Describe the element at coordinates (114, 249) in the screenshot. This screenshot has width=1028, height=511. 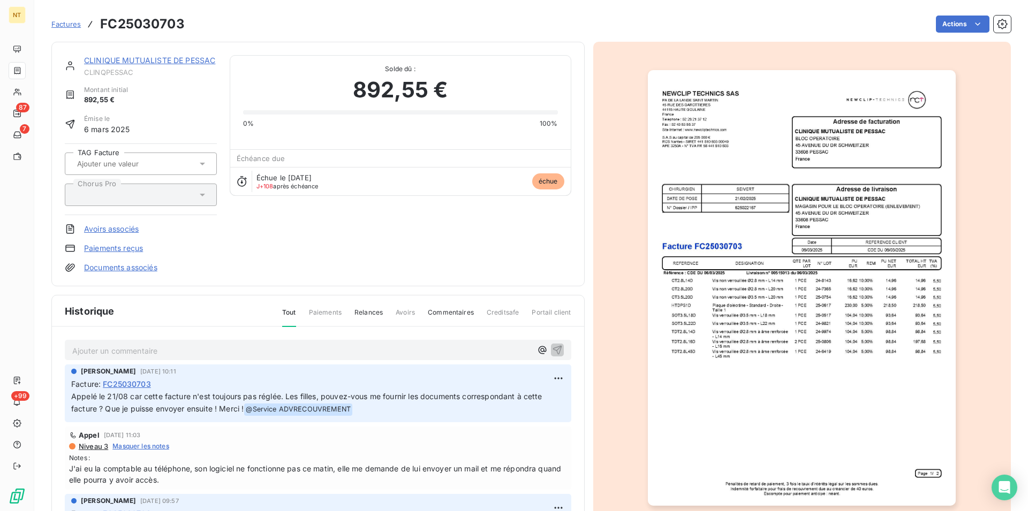
I see `a: Paiements reçus` at that location.